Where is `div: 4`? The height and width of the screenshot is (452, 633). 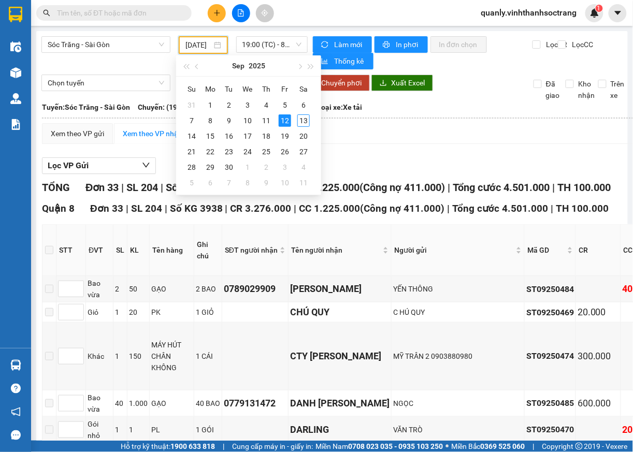
div: 4 is located at coordinates (303, 167).